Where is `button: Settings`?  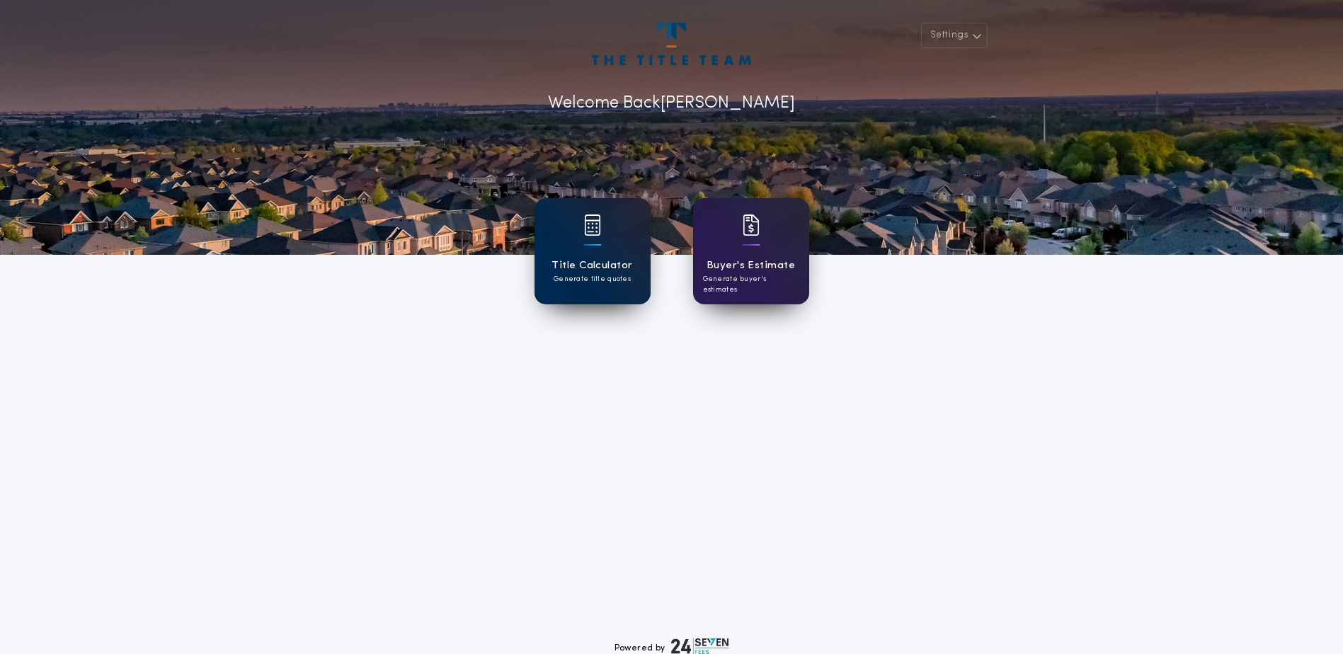
button: Settings is located at coordinates (955, 35).